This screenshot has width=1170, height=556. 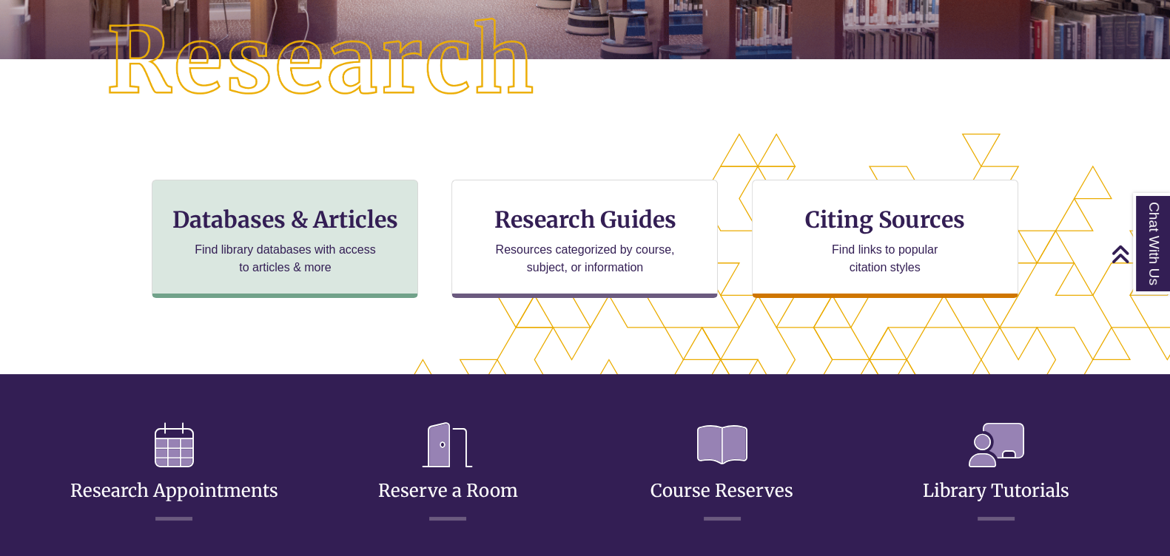 I want to click on a: Reserve a Room, so click(x=448, y=473).